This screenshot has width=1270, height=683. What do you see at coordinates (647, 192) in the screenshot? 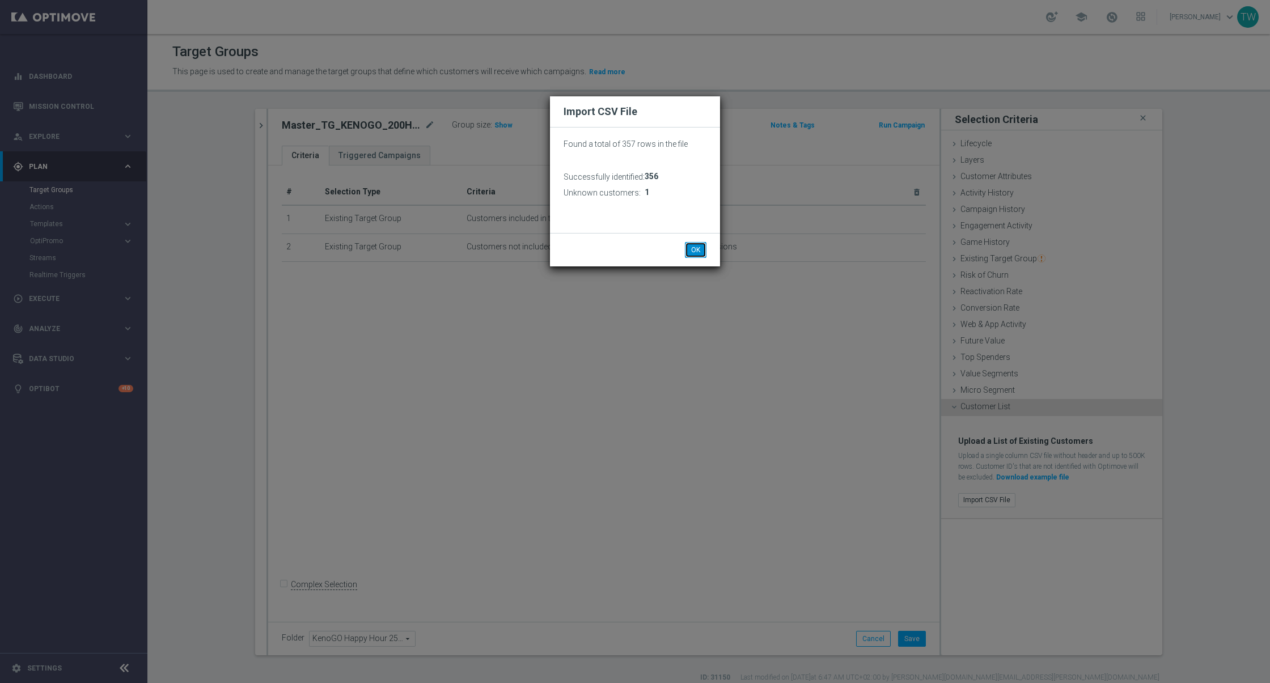
I see `span: 1` at bounding box center [647, 192].